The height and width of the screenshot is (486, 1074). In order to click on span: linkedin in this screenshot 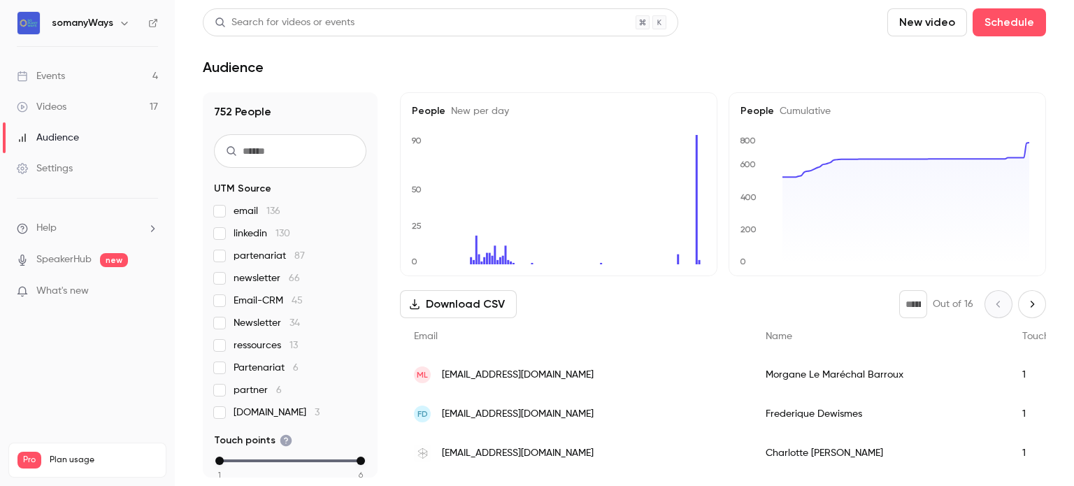, I will do `click(261, 233)`.